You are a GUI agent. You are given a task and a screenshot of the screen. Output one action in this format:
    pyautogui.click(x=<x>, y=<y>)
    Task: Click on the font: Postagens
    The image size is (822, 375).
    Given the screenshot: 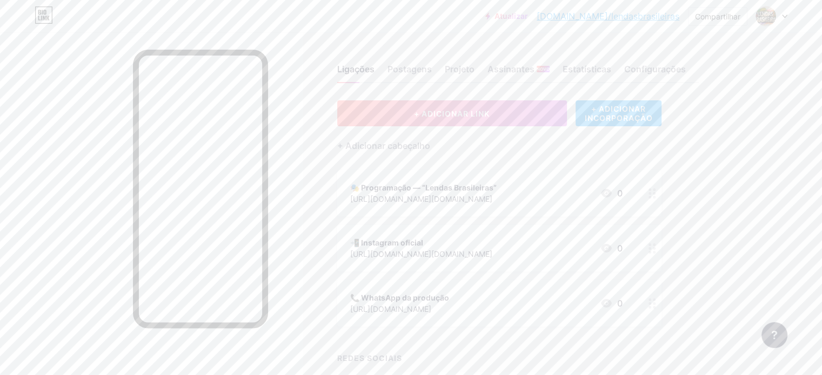 What is the action you would take?
    pyautogui.click(x=409, y=69)
    